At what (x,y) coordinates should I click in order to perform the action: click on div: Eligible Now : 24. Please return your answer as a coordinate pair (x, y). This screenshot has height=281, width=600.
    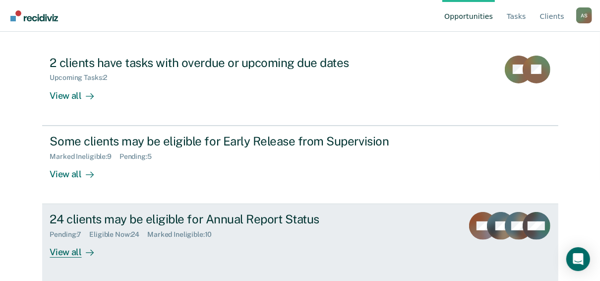
    Looking at the image, I should click on (118, 234).